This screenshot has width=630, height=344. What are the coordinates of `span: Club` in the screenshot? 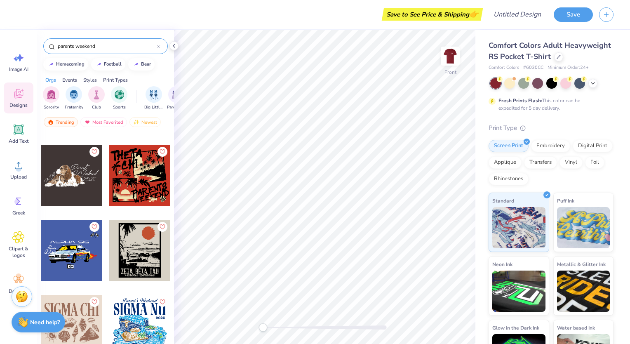 It's located at (96, 107).